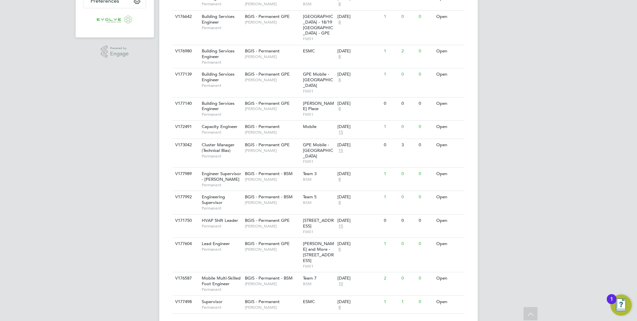 The height and width of the screenshot is (321, 637). I want to click on span: 10, so click(341, 284).